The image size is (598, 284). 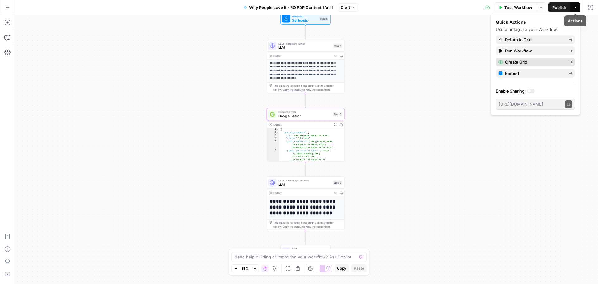 What do you see at coordinates (305, 43) in the screenshot?
I see `span: LLM · Perplexity Sonar` at bounding box center [305, 43].